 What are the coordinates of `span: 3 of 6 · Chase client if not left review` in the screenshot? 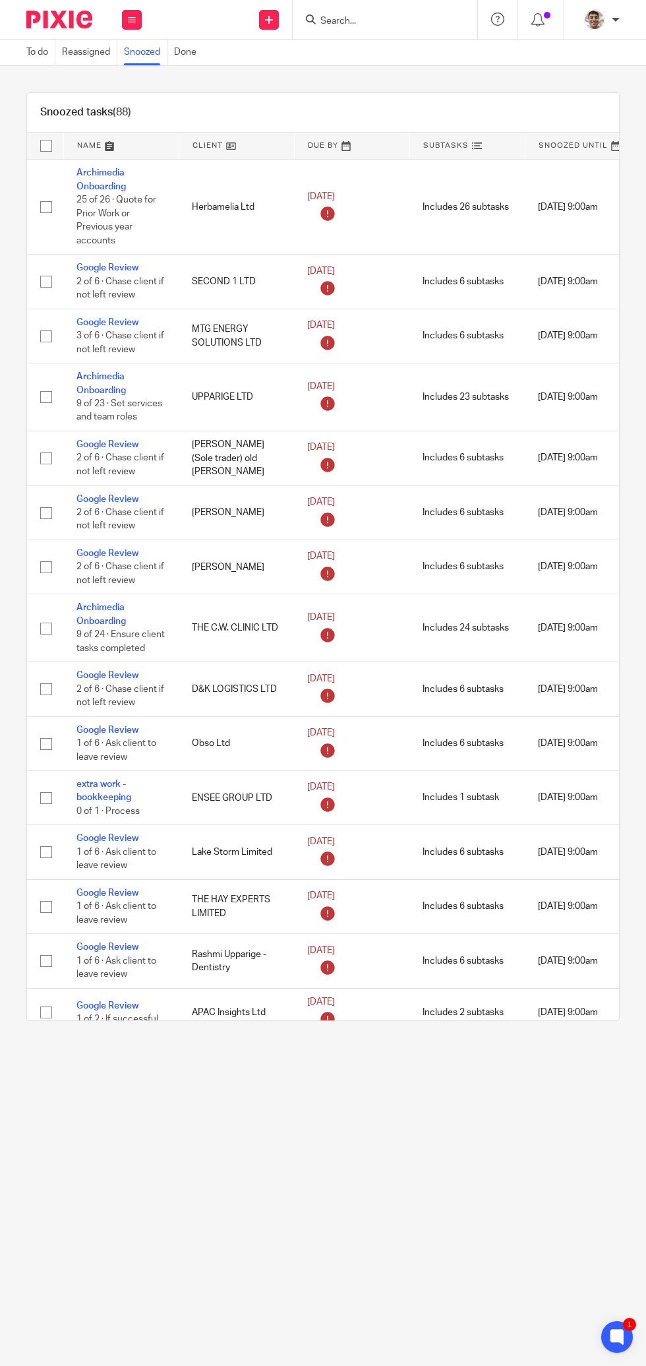 It's located at (120, 342).